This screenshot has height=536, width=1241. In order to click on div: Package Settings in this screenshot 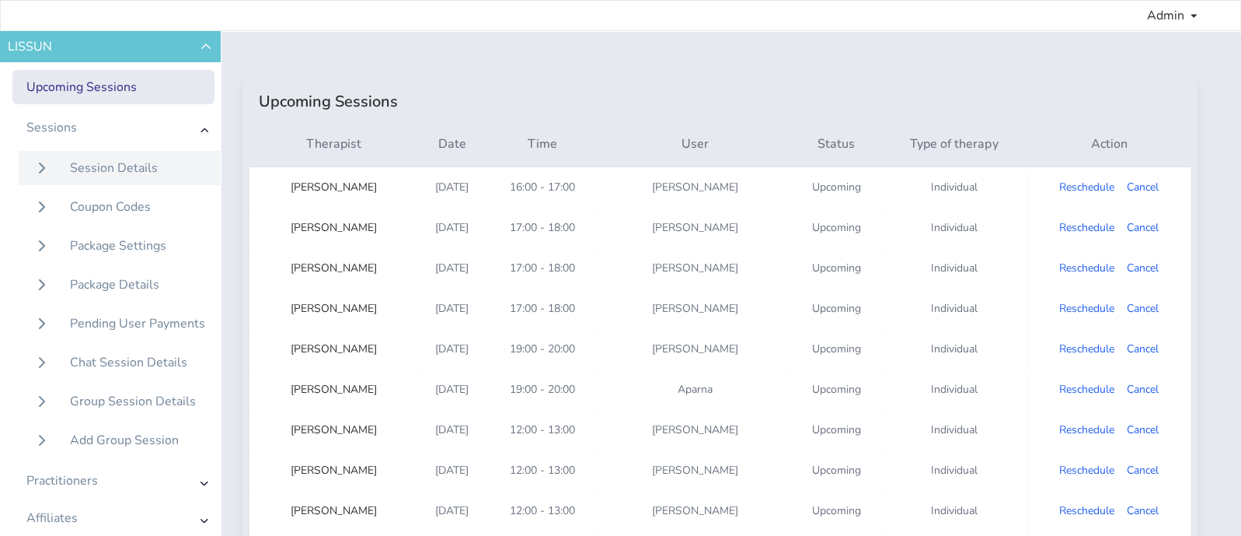, I will do `click(118, 246)`.